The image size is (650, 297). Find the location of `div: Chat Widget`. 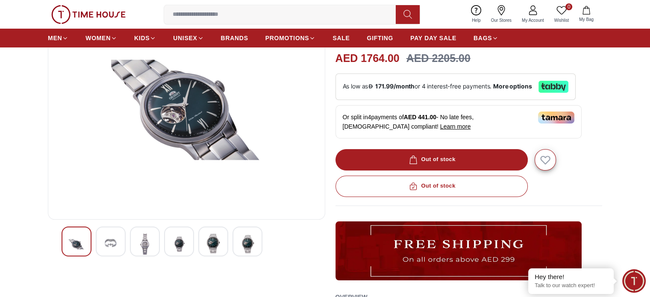

div: Chat Widget is located at coordinates (634, 281).